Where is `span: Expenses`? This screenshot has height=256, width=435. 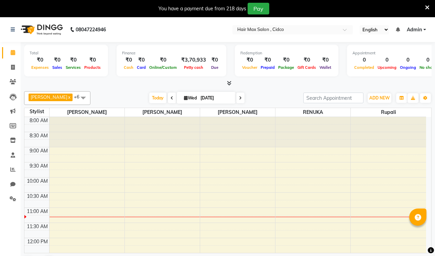 span: Expenses is located at coordinates (40, 67).